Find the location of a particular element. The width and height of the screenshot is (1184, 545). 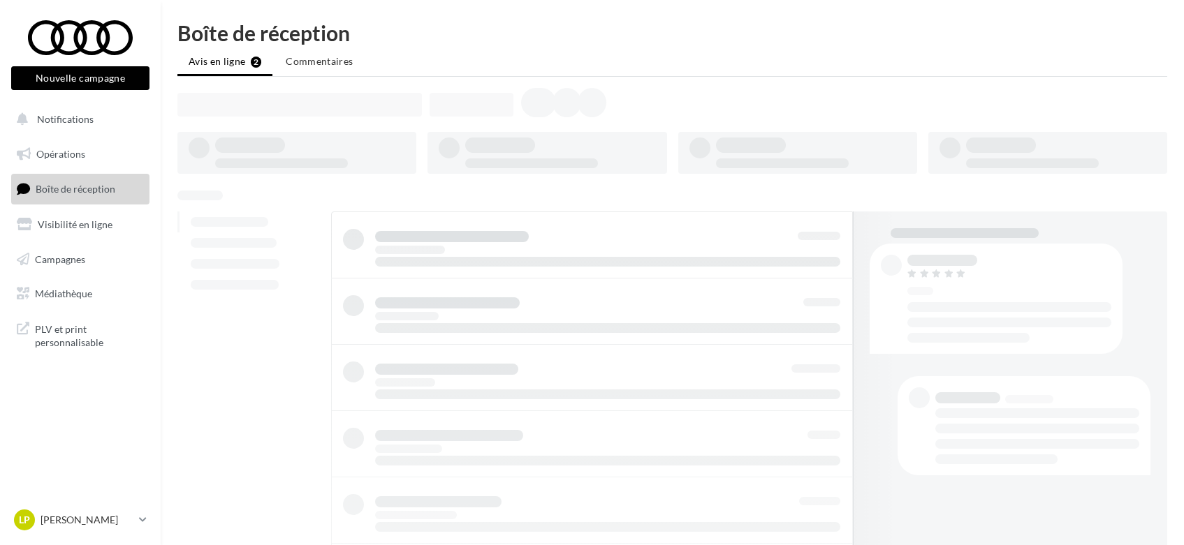

a: PLV et print personnalisable is located at coordinates (80, 335).